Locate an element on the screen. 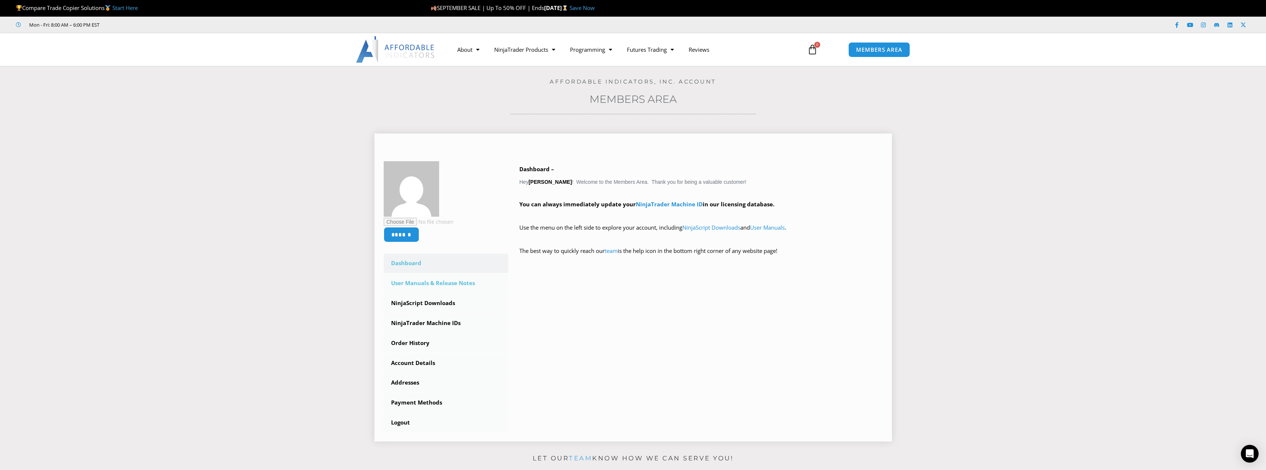  a: Members Area is located at coordinates (633, 99).